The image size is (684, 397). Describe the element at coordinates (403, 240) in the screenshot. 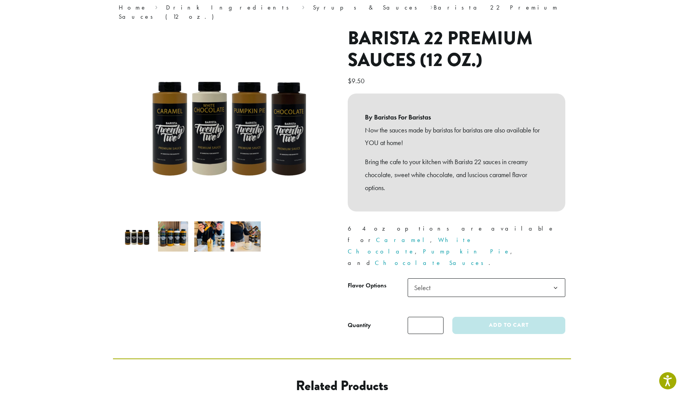

I see `a: Caramel` at that location.